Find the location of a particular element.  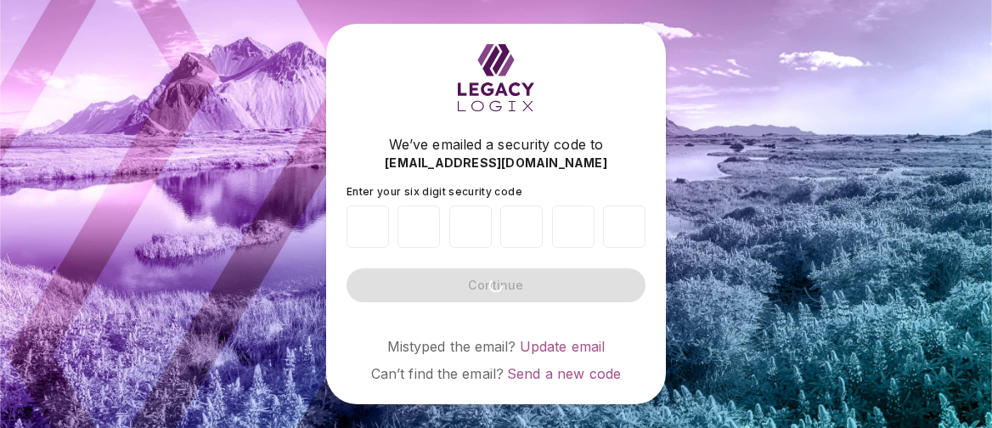

span: Send a new code is located at coordinates (564, 374).